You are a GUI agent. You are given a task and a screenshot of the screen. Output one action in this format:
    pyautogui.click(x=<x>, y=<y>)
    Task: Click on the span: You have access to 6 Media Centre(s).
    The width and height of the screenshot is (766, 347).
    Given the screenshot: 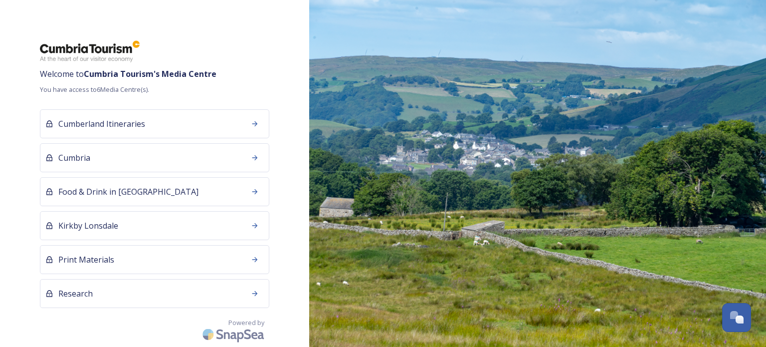 What is the action you would take?
    pyautogui.click(x=155, y=89)
    